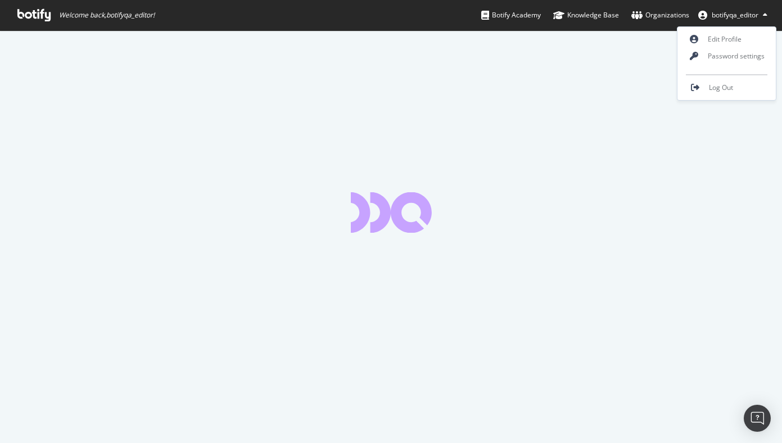 The image size is (782, 443). Describe the element at coordinates (734, 15) in the screenshot. I see `span: botifyqa_editor` at that location.